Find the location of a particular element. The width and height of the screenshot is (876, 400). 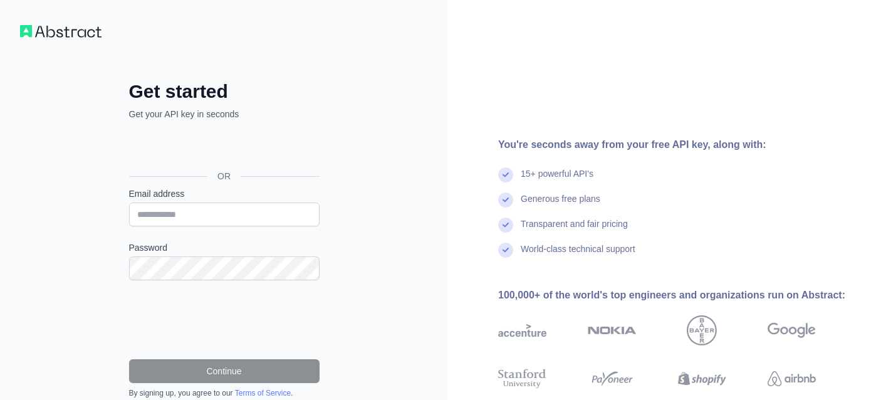

img: stanford university is located at coordinates (522, 378).